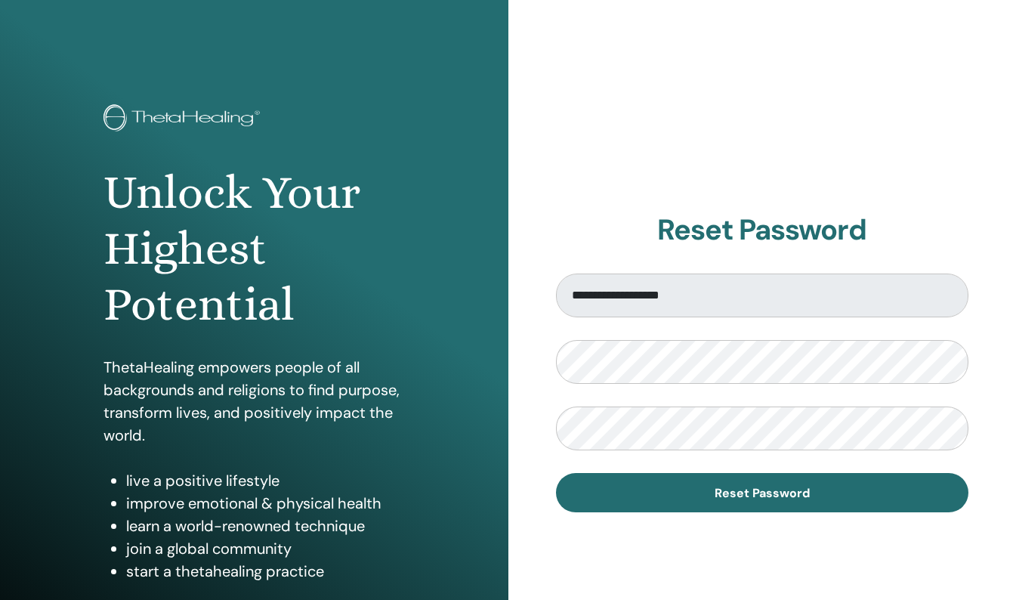 This screenshot has width=1016, height=600. Describe the element at coordinates (254, 401) in the screenshot. I see `p: ThetaHealing empowers people of all backgrounds and religions to find purpose, transform lives, a...` at that location.